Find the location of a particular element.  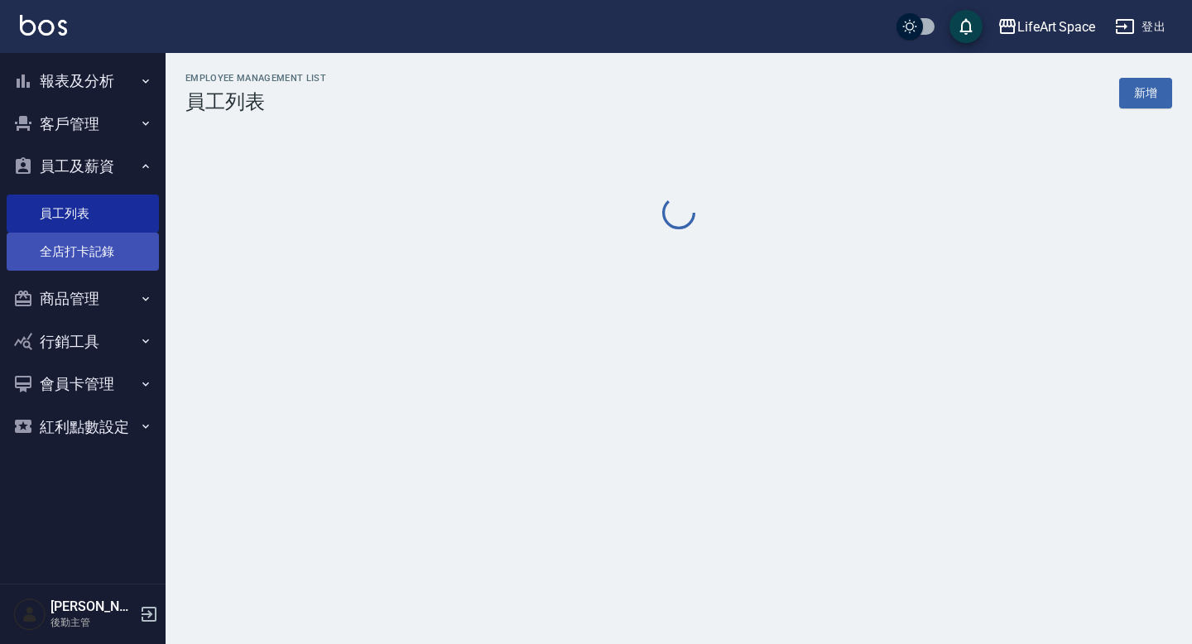

div: LifeArt Space is located at coordinates (1056, 26).